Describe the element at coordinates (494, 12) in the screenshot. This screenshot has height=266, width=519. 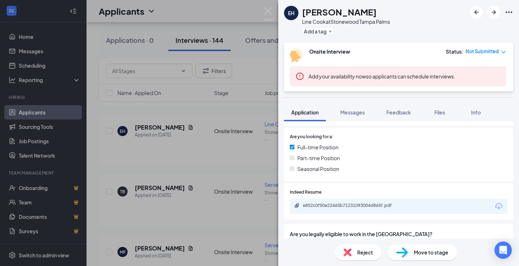
I see `button: ArrowRight` at that location.